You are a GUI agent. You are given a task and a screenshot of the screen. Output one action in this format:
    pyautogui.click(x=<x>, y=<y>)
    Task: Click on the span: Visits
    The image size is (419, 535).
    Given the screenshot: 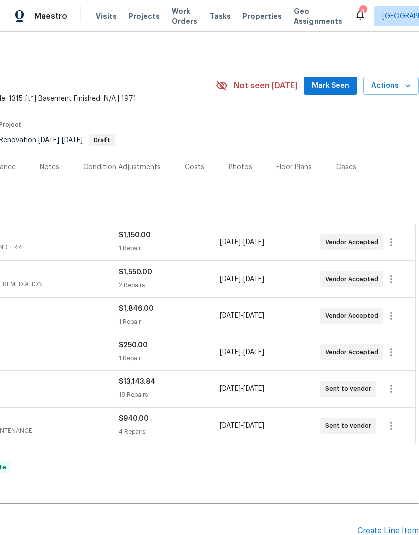 What is the action you would take?
    pyautogui.click(x=106, y=16)
    